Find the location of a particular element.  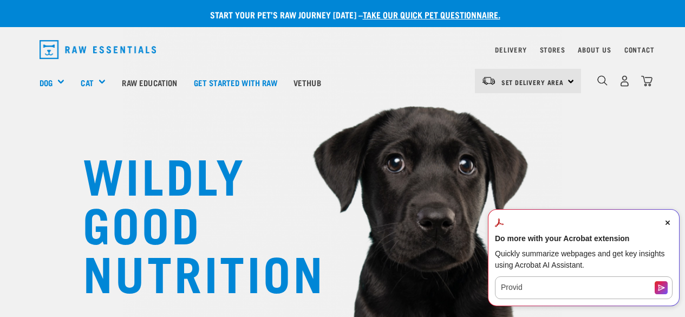

a: Stores is located at coordinates (552, 49).